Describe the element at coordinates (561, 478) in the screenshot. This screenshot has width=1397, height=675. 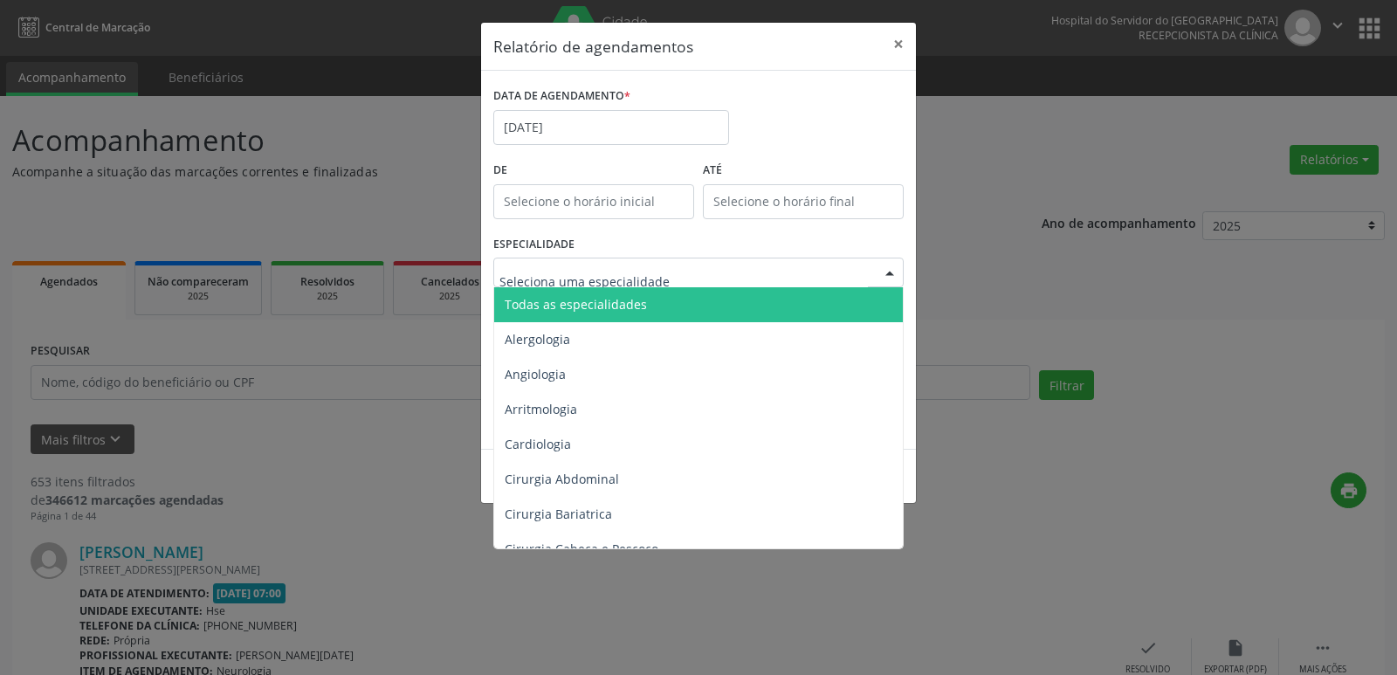
I see `span: Cirurgia Abdominal` at that location.